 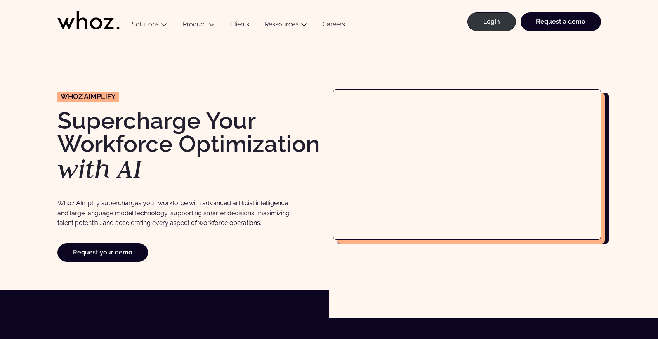 I want to click on a: Login, so click(x=492, y=22).